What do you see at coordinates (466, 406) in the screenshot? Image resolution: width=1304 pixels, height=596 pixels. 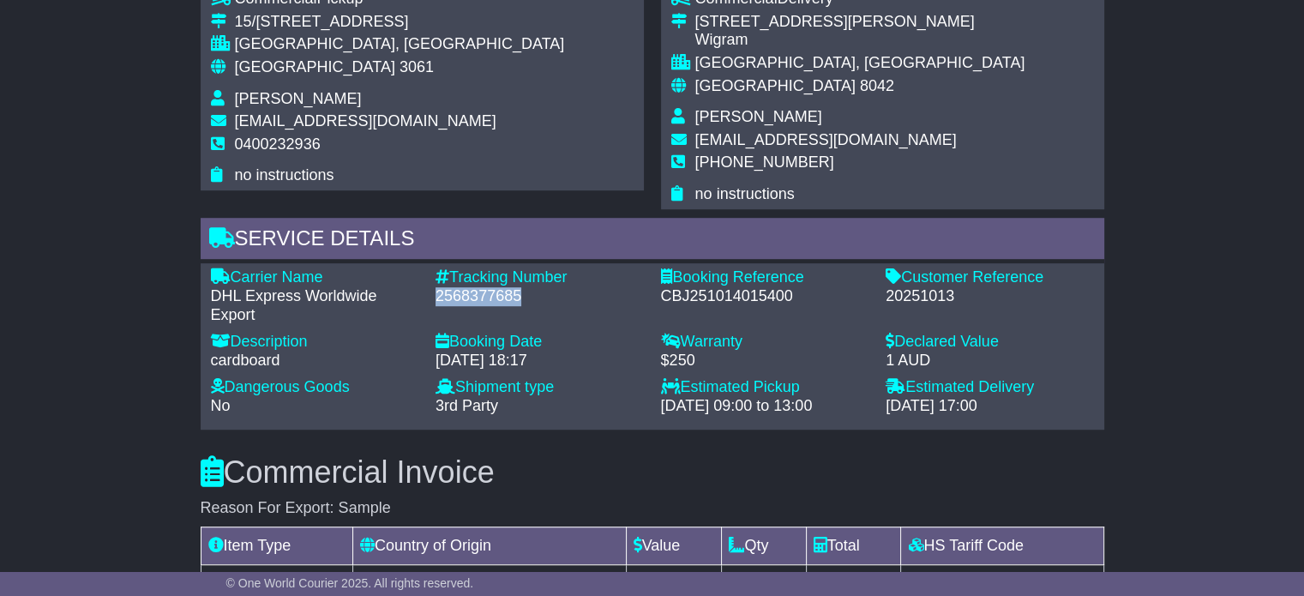 I see `span: 3rd Party` at bounding box center [466, 406].